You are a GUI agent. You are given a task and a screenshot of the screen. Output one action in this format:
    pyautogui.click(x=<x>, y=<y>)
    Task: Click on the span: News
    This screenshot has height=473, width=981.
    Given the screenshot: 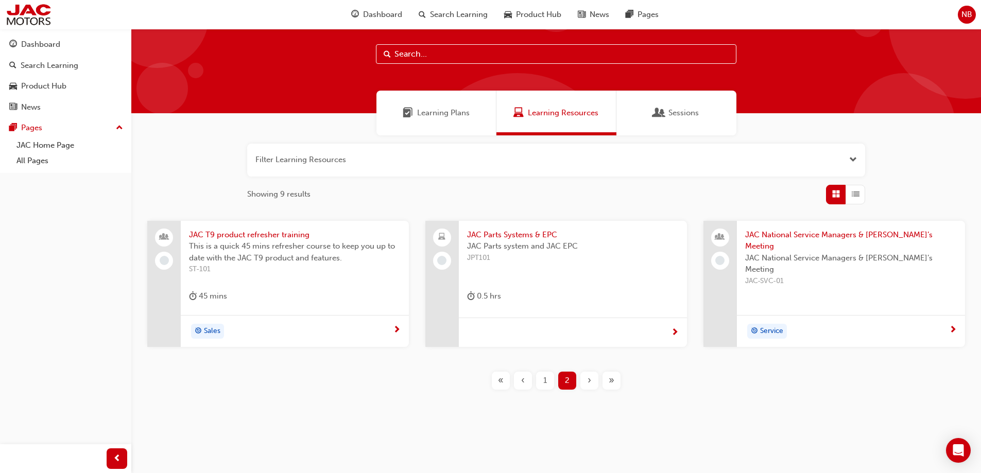 What is the action you would take?
    pyautogui.click(x=599, y=14)
    